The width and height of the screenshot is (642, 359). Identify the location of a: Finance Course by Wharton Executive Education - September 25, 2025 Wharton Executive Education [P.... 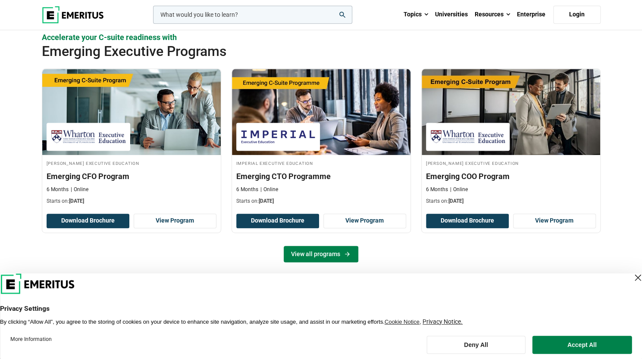
(131, 139).